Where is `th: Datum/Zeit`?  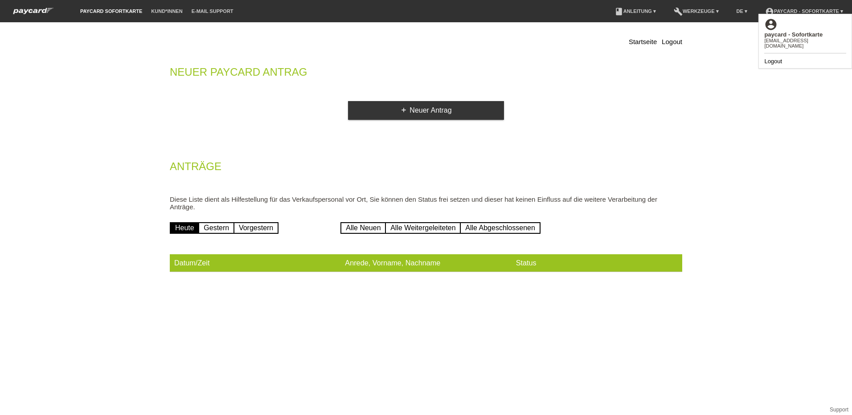 th: Datum/Zeit is located at coordinates (255, 263).